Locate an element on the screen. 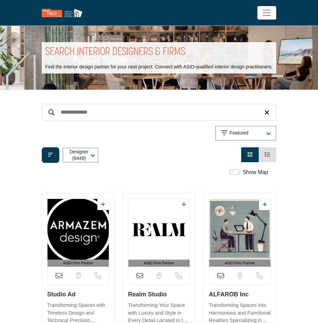 Image resolution: width=318 pixels, height=323 pixels. img: ALFAROB Inc is located at coordinates (240, 229).